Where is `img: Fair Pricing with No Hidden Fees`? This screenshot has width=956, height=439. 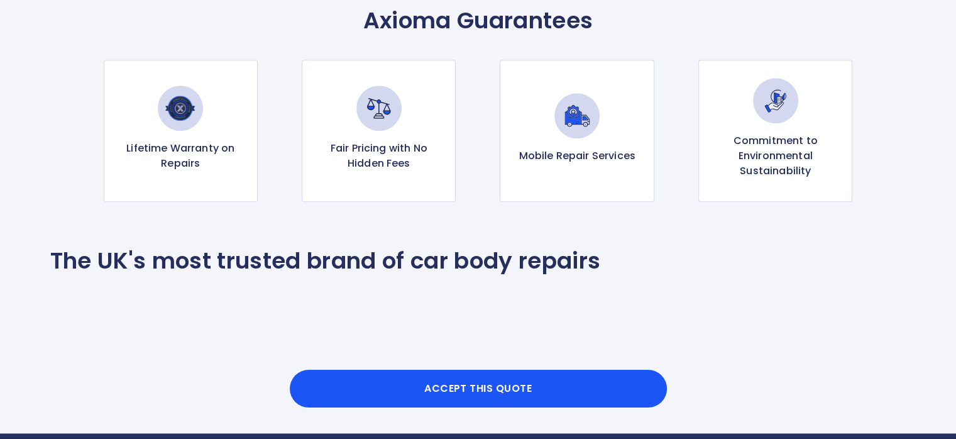 img: Fair Pricing with No Hidden Fees is located at coordinates (379, 108).